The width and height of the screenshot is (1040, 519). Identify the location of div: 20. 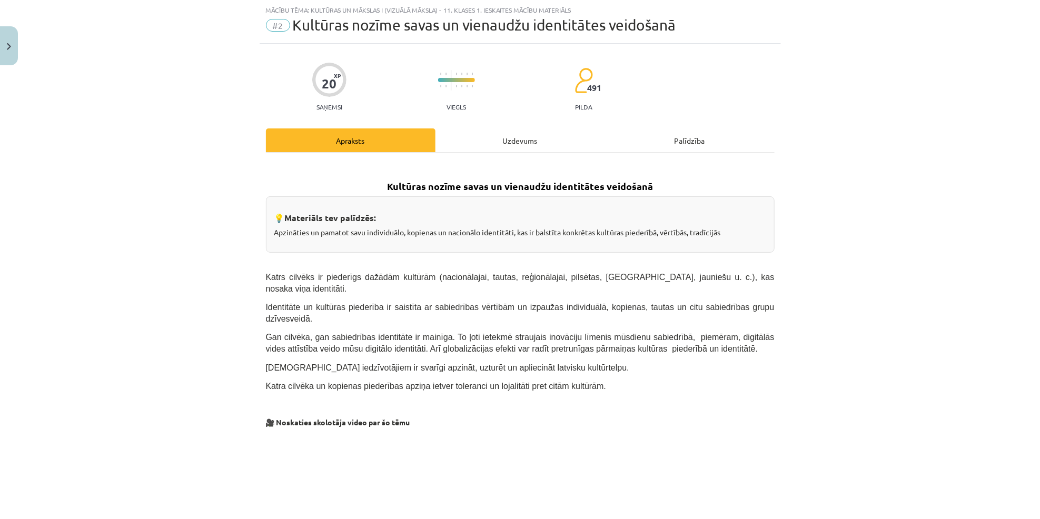
(329, 84).